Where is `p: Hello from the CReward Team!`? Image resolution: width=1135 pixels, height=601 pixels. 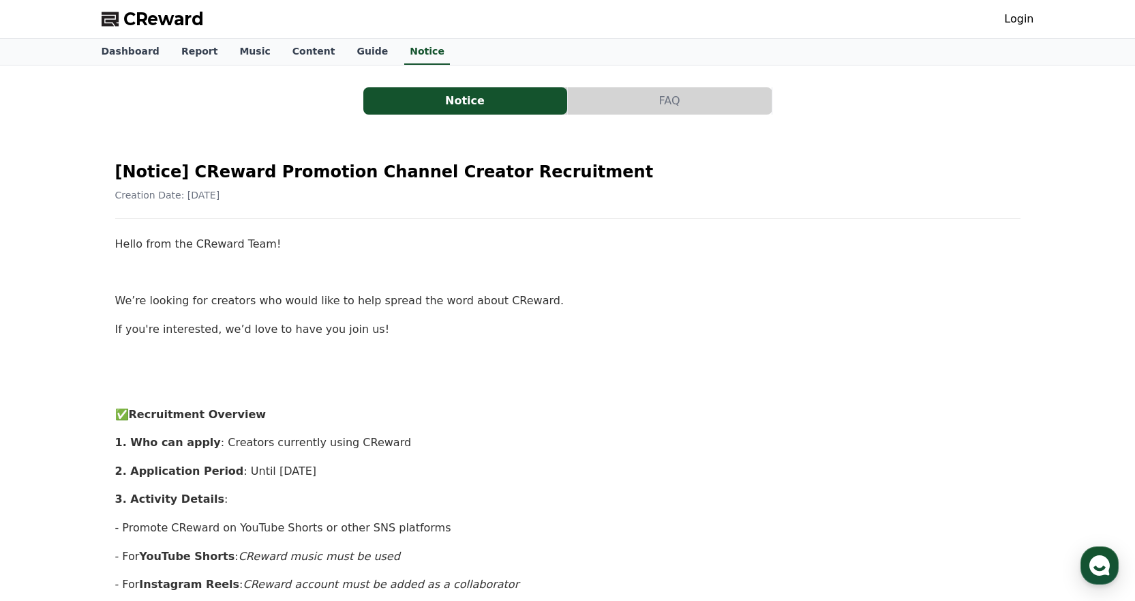
p: Hello from the CReward Team! is located at coordinates (568, 244).